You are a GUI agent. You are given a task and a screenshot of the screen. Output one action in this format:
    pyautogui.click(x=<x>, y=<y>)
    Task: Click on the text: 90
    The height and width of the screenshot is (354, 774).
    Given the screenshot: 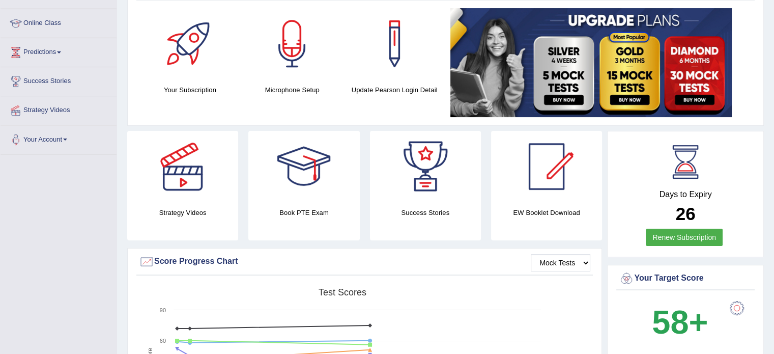 What is the action you would take?
    pyautogui.click(x=163, y=310)
    